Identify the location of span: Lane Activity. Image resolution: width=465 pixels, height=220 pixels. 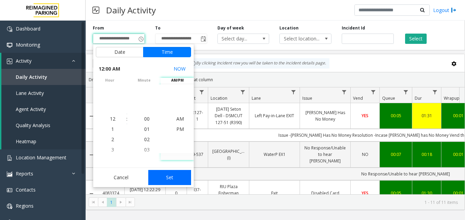
(30, 93).